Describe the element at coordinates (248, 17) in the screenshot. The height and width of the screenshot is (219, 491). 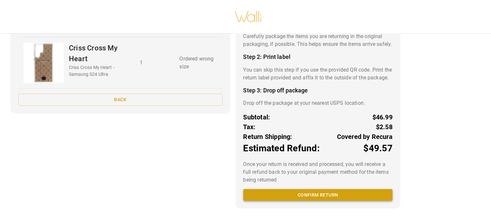
I see `img: walli-inc.myshopify.com` at that location.